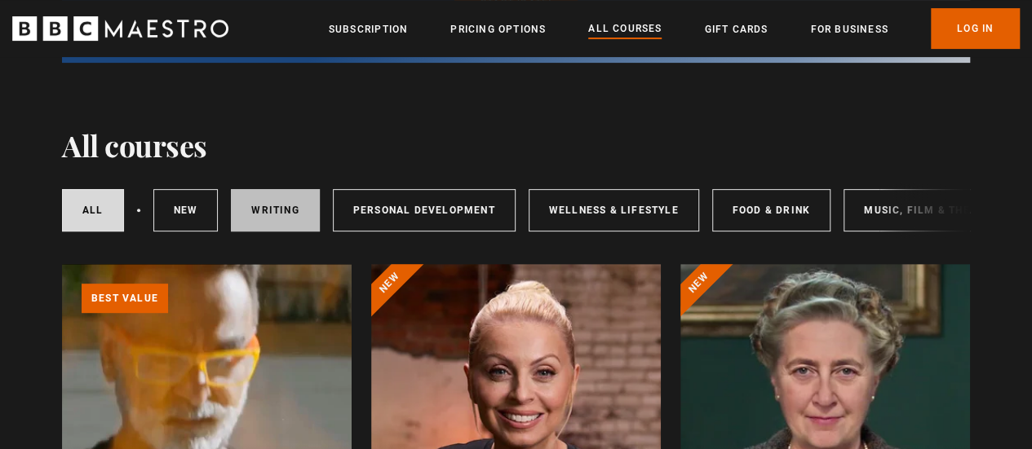 The height and width of the screenshot is (449, 1032). Describe the element at coordinates (120, 29) in the screenshot. I see `svg: BBC Maestro` at that location.